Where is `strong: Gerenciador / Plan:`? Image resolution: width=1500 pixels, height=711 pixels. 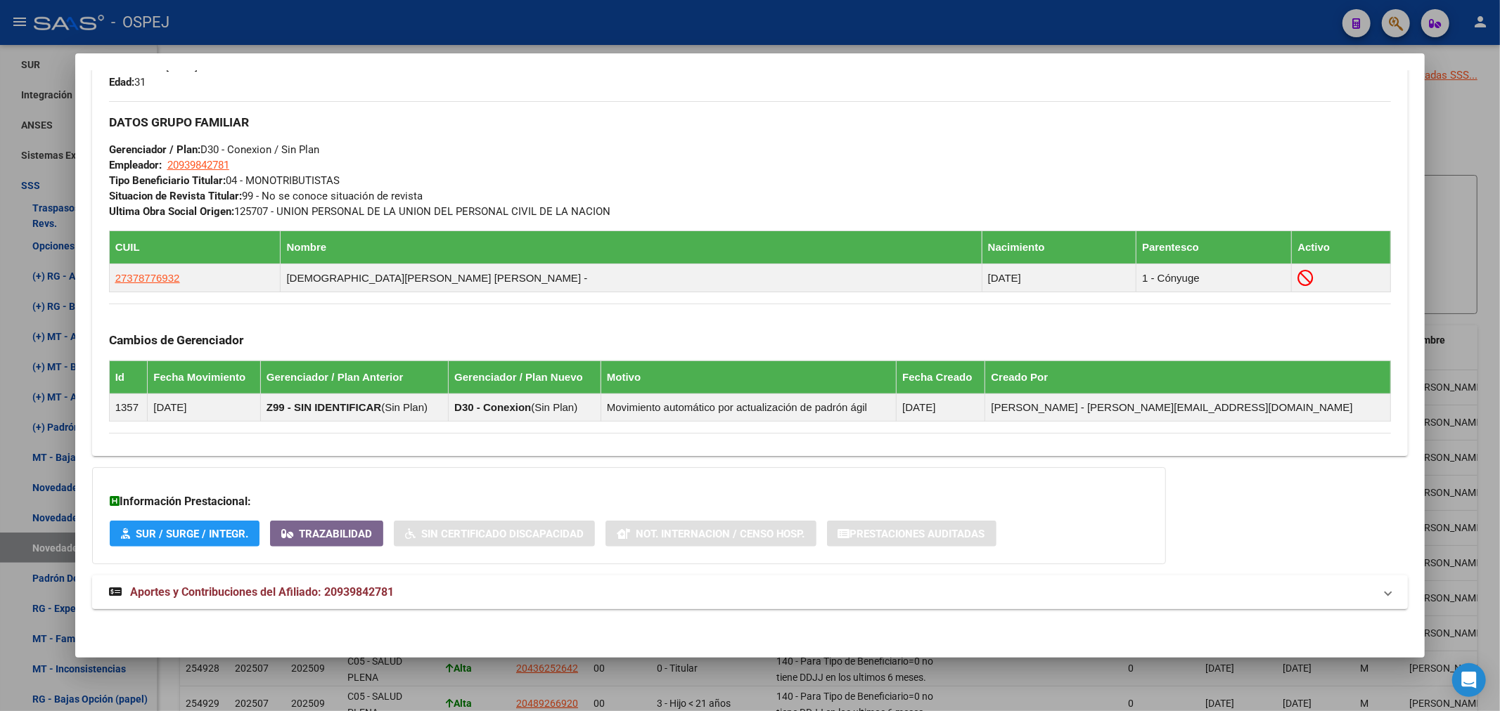
strong: Gerenciador / Plan: is located at coordinates (155, 150).